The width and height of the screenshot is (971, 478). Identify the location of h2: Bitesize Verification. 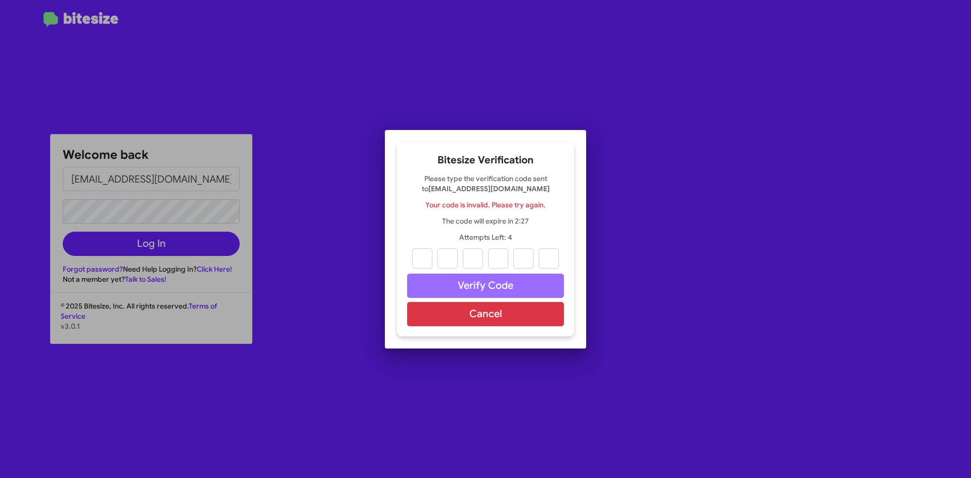
(485, 160).